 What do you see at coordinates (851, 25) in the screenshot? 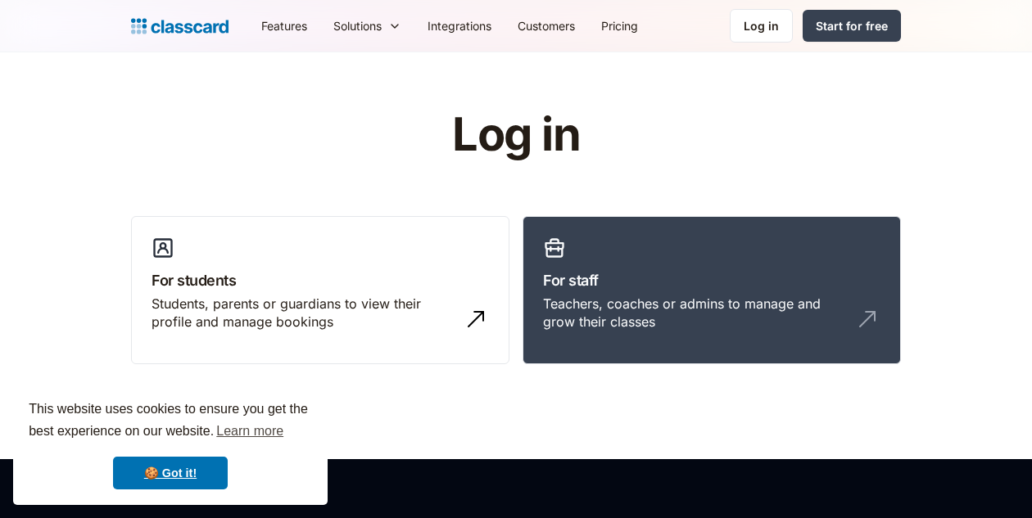
I see `a: Start for free` at bounding box center [851, 25].